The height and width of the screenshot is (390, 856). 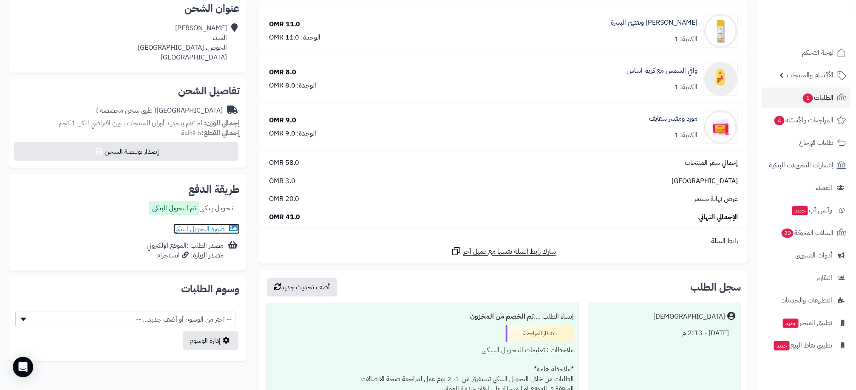 What do you see at coordinates (807, 323) in the screenshot?
I see `a: تطبيق المتجرجديد` at bounding box center [807, 323].